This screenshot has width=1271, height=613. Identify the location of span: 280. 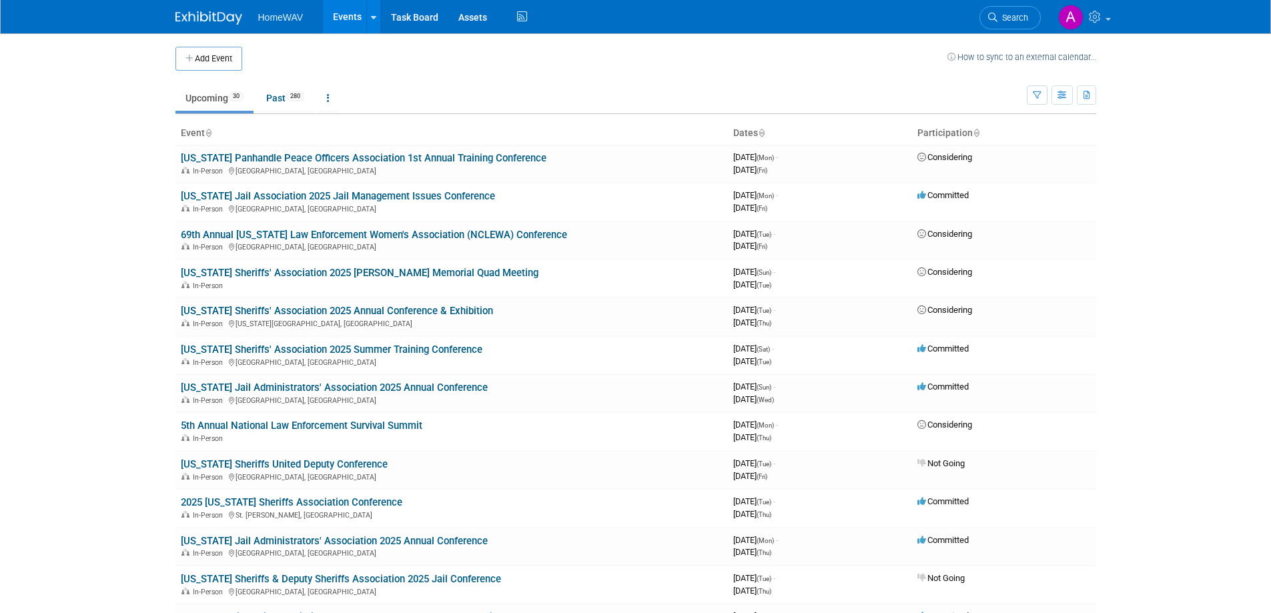
(295, 96).